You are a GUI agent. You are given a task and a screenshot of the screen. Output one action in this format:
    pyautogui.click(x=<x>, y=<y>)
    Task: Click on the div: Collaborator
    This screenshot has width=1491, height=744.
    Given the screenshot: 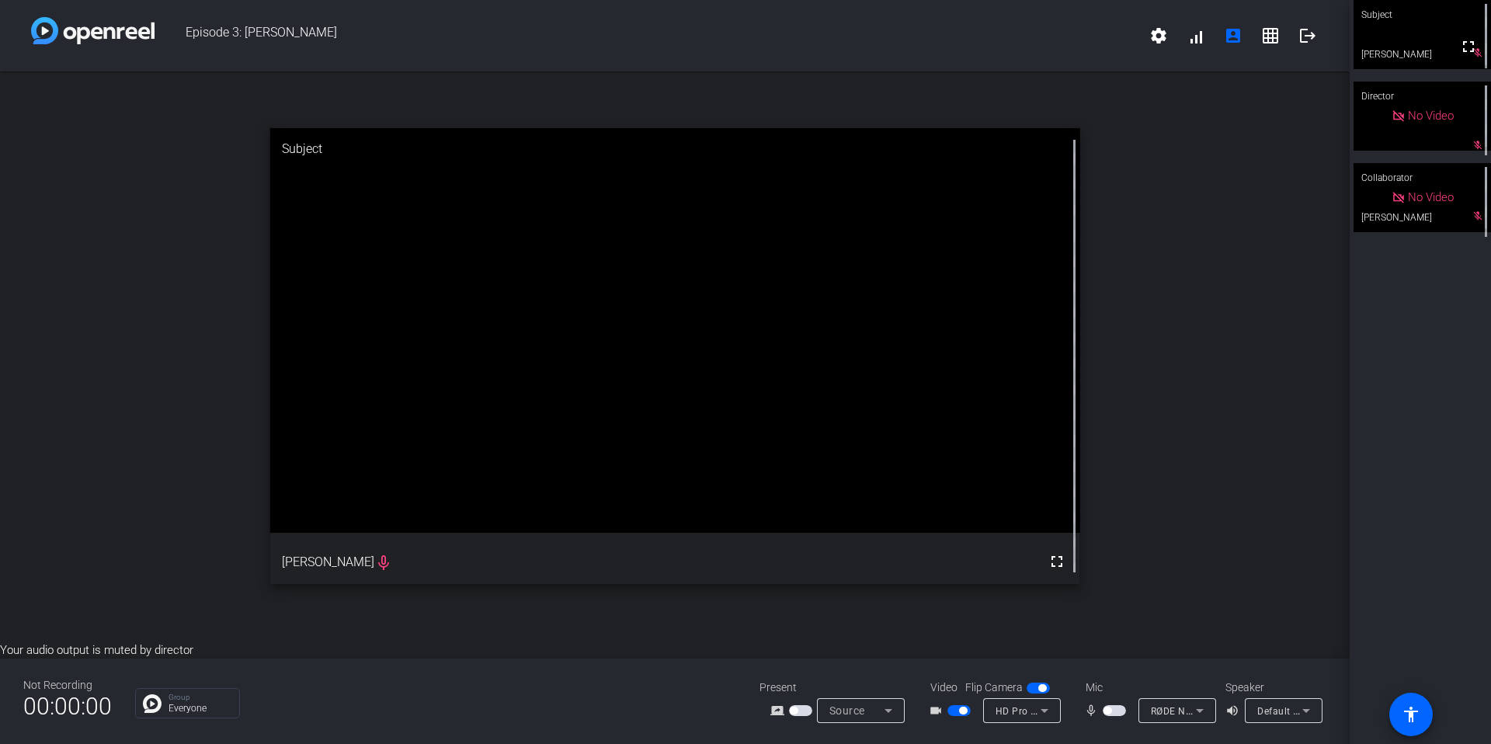 What is the action you would take?
    pyautogui.click(x=1422, y=178)
    